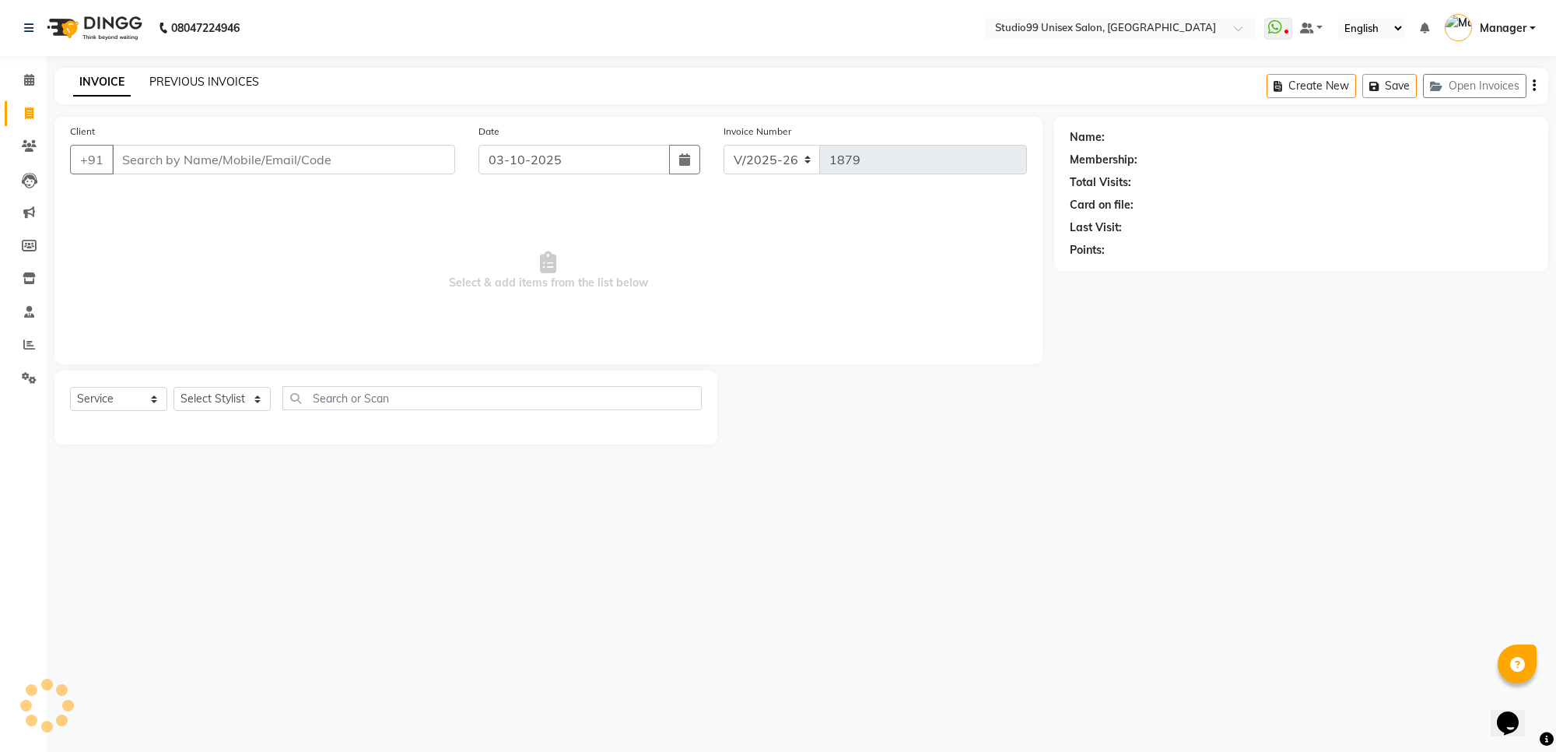  Describe the element at coordinates (549, 271) in the screenshot. I see `span: Select & add items from the list below` at that location.